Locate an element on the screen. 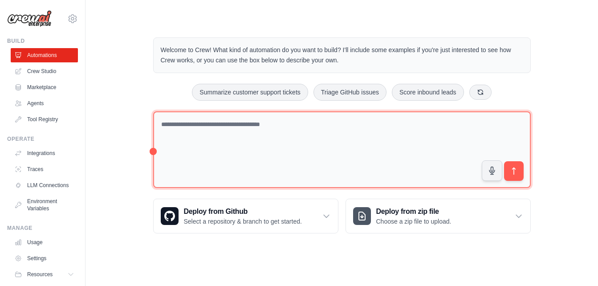 The height and width of the screenshot is (286, 598). a: Environment Variables is located at coordinates (44, 205).